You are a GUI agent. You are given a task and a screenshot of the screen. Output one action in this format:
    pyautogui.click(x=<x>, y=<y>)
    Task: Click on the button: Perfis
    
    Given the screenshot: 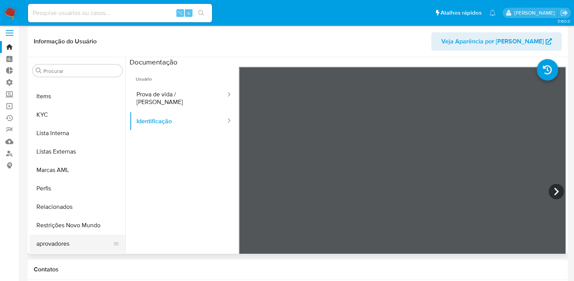 What is the action you would take?
    pyautogui.click(x=77, y=188)
    